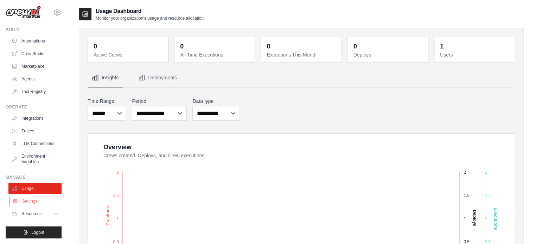 This screenshot has height=244, width=535. I want to click on a: Usage, so click(35, 189).